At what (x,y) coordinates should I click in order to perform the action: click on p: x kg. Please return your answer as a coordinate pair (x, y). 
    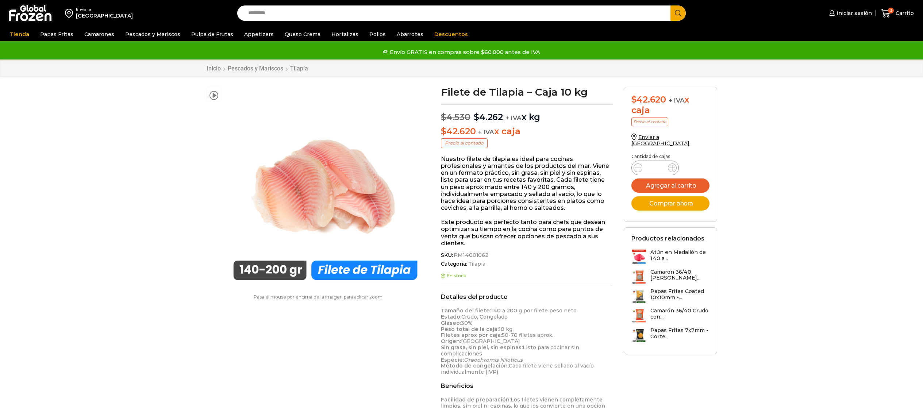
    Looking at the image, I should click on (527, 114).